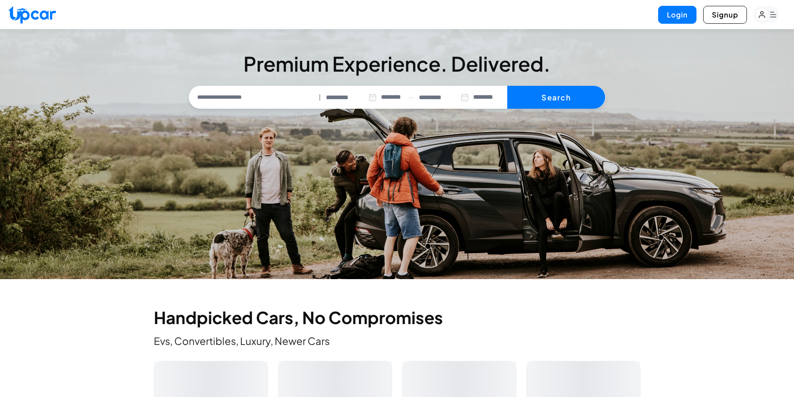 The image size is (794, 397). Describe the element at coordinates (724, 15) in the screenshot. I see `button: Signup` at that location.